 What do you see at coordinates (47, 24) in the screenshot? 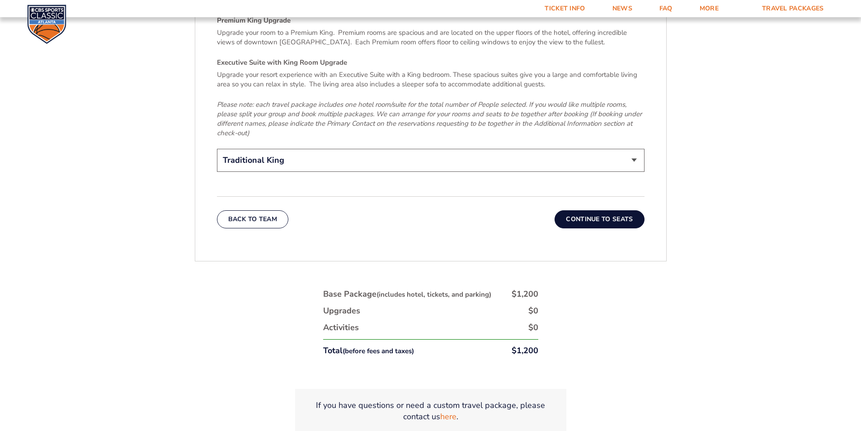
I see `img: CBS Sports Classic` at bounding box center [47, 24].